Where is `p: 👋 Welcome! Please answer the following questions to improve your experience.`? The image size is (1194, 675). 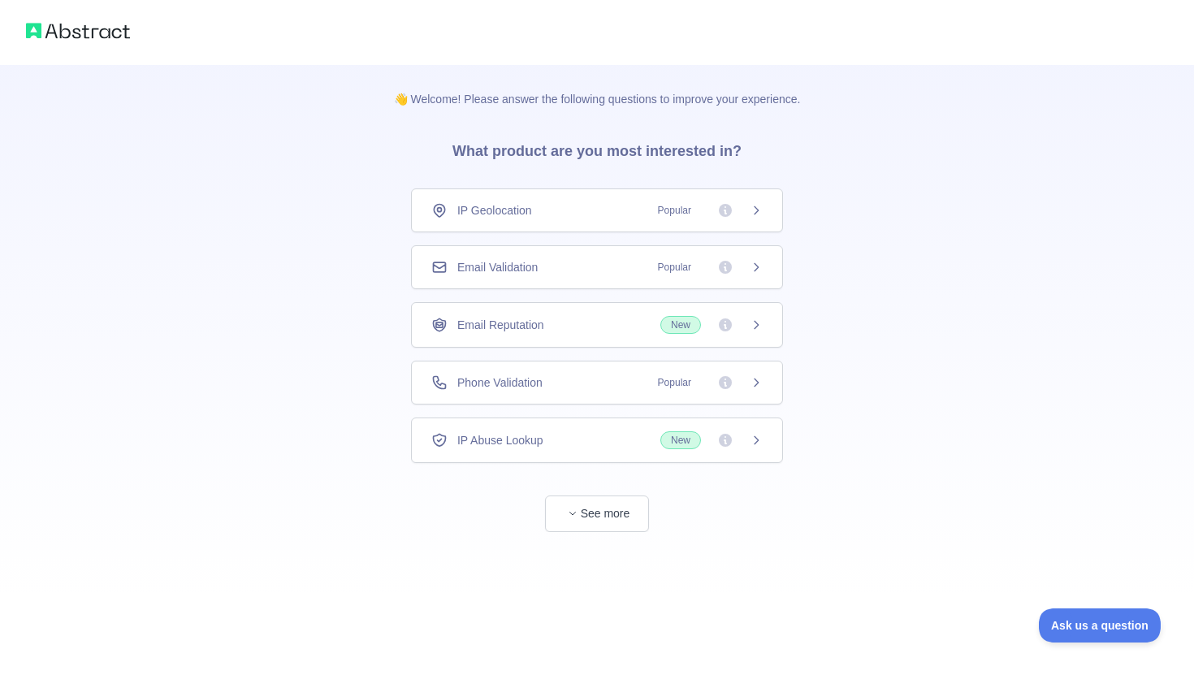 p: 👋 Welcome! Please answer the following questions to improve your experience. is located at coordinates (597, 86).